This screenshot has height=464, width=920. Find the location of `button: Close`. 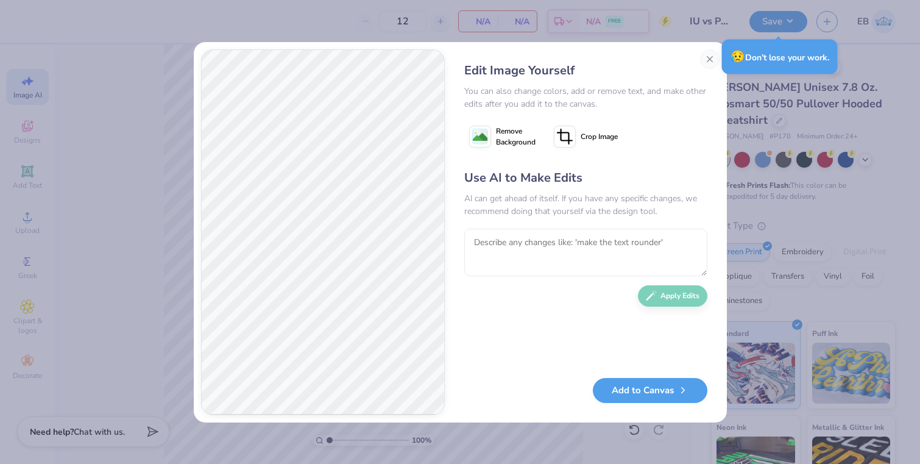

button: Close is located at coordinates (710, 59).